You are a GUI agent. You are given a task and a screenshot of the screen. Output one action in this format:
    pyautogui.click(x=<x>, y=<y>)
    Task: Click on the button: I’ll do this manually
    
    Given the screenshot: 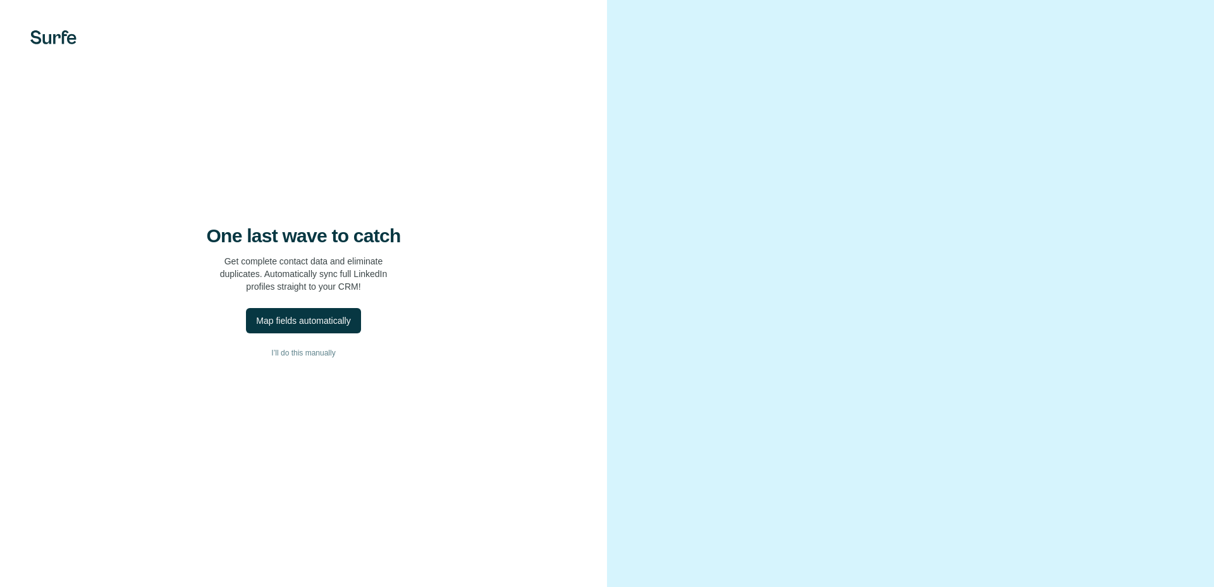 What is the action you would take?
    pyautogui.click(x=303, y=353)
    